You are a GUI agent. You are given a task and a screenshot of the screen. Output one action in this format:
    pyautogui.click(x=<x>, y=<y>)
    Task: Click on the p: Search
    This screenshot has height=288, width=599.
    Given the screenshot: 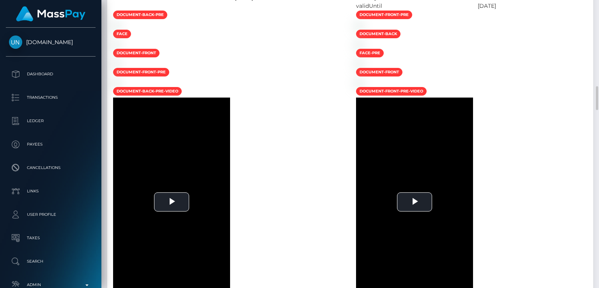 What is the action you would take?
    pyautogui.click(x=51, y=261)
    